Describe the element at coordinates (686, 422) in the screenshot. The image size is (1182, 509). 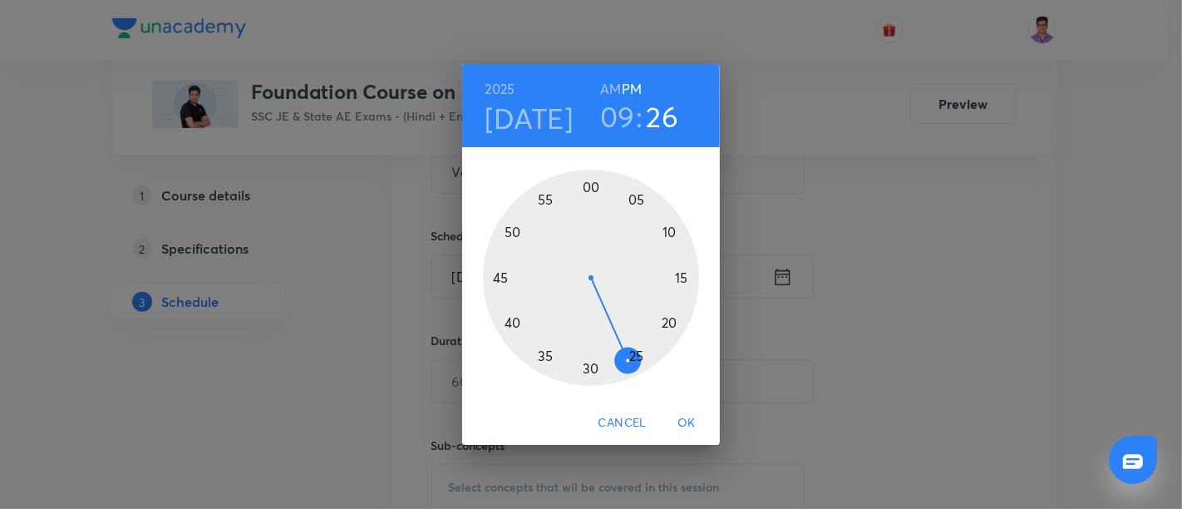
I see `button: OK` at that location.